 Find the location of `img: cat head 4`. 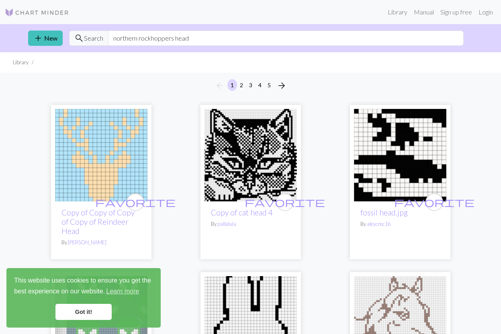

img: cat head 4 is located at coordinates (251, 155).